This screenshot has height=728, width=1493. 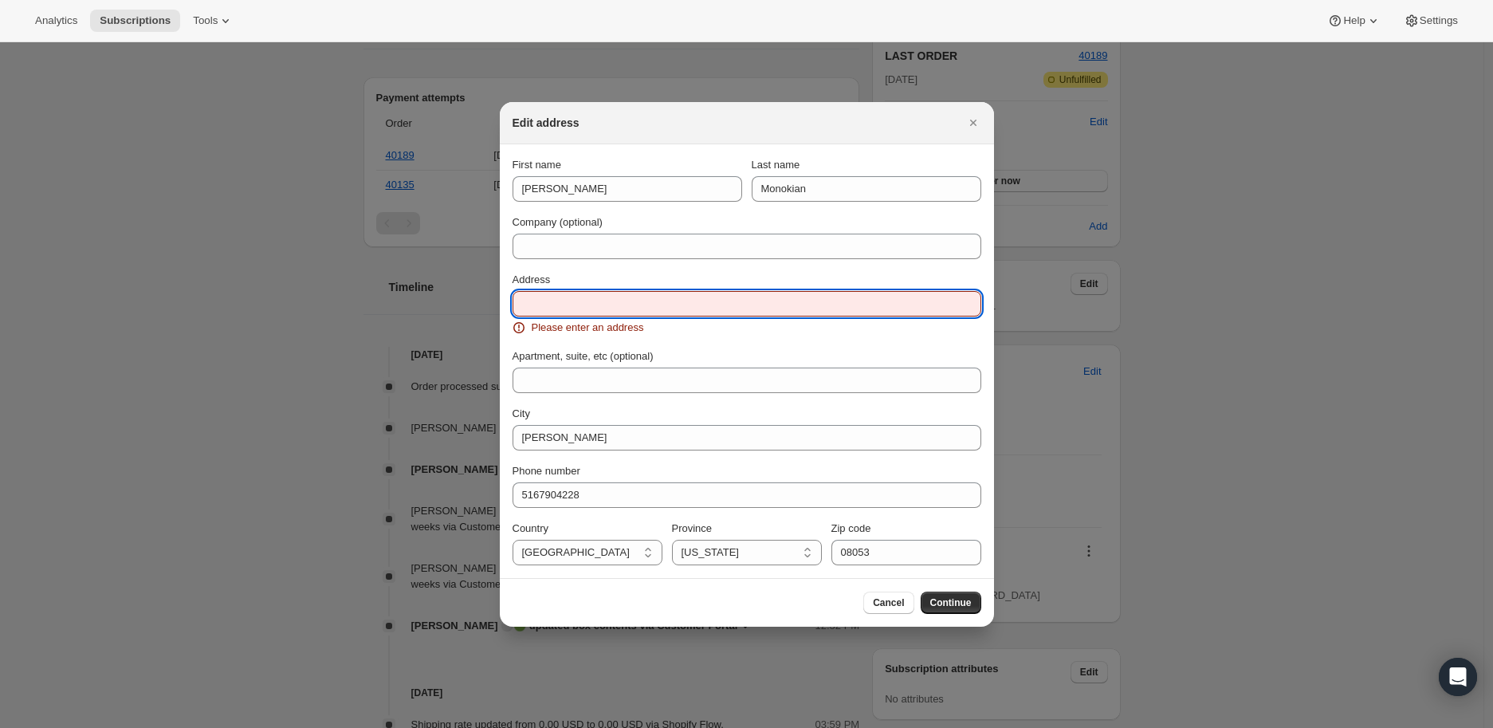 What do you see at coordinates (851, 528) in the screenshot?
I see `span: Zip code` at bounding box center [851, 528].